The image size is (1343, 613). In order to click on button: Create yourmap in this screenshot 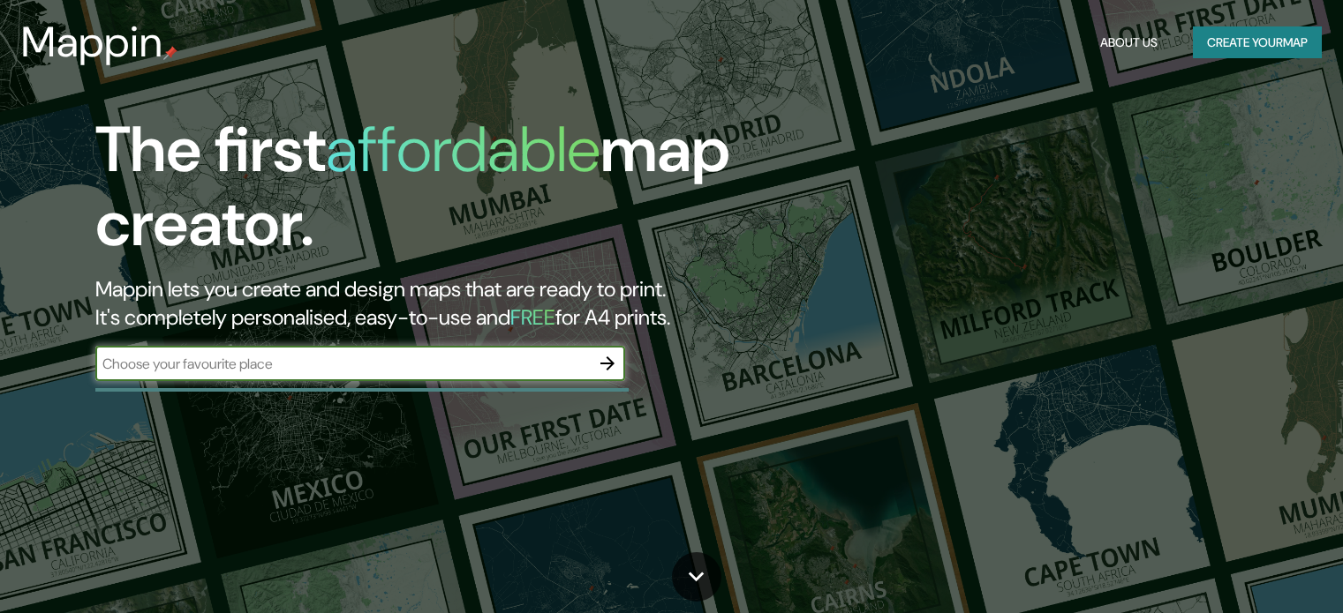, I will do `click(1257, 42)`.